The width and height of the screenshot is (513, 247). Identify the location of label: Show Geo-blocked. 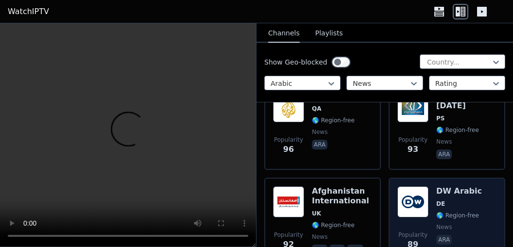
(296, 62).